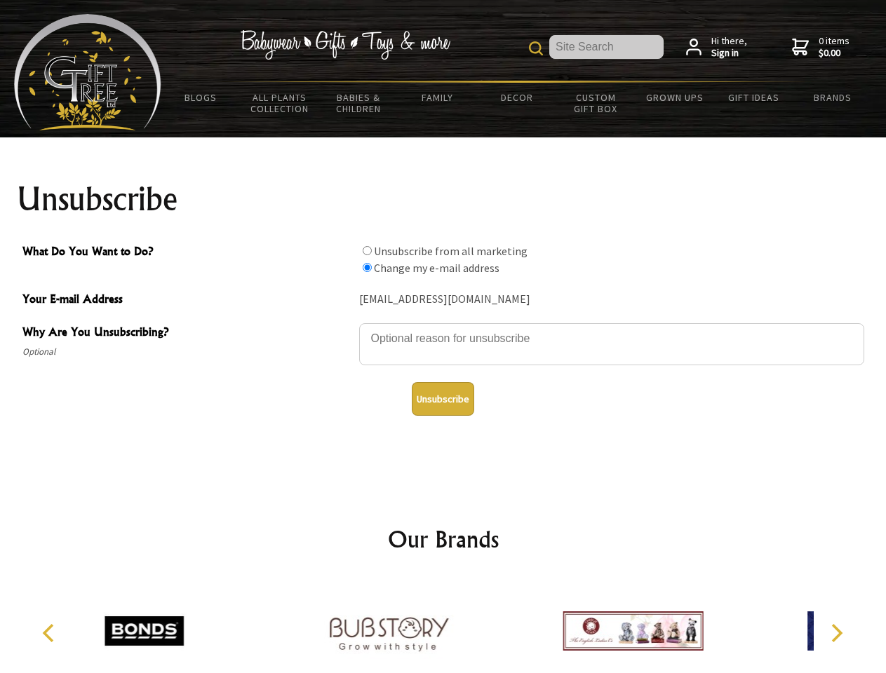 This screenshot has width=886, height=673. Describe the element at coordinates (729, 53) in the screenshot. I see `strong: Sign in` at that location.